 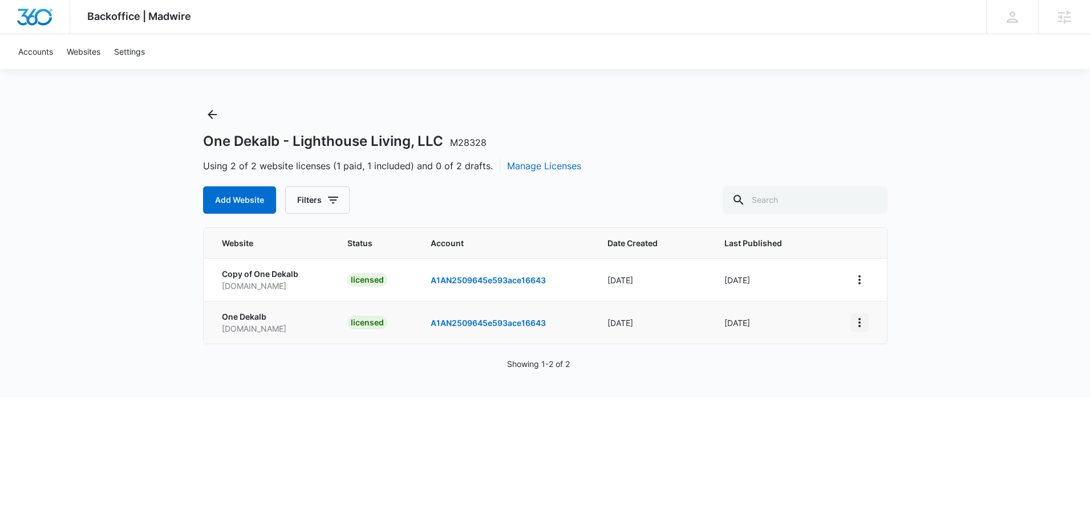 I want to click on button: Manage Licenses, so click(x=544, y=166).